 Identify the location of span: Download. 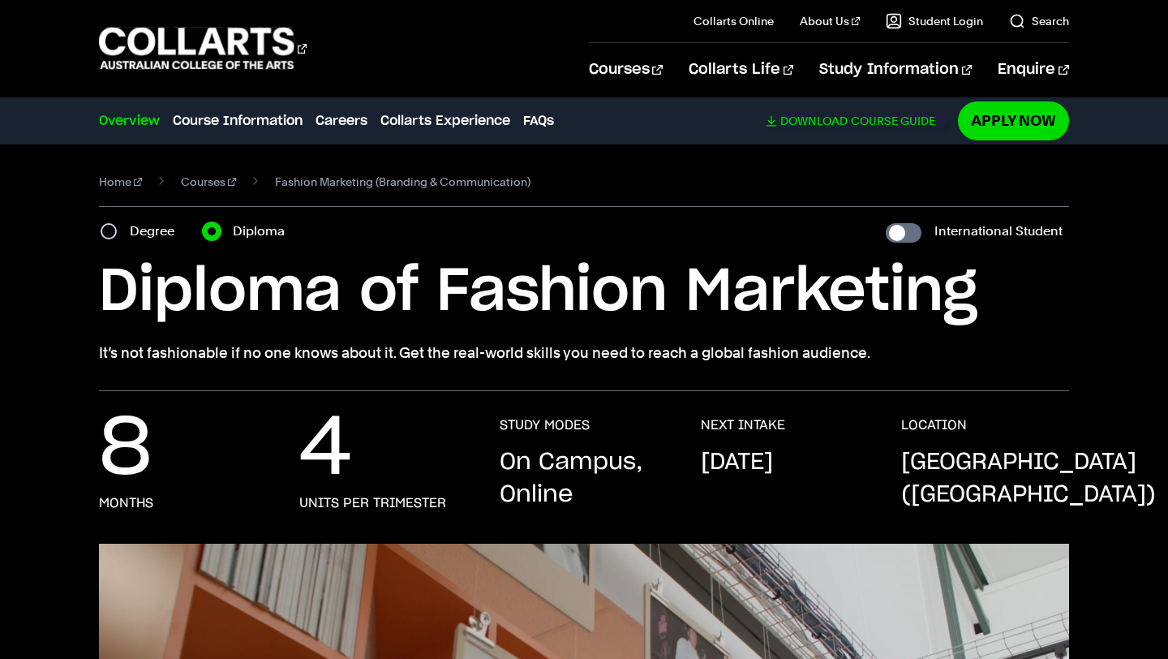
(814, 121).